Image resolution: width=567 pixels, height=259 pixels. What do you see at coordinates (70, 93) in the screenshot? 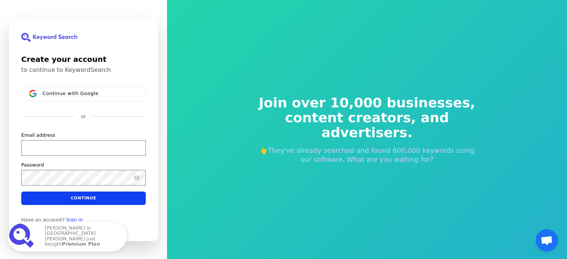
I see `span: Continue with Google` at bounding box center [70, 93].